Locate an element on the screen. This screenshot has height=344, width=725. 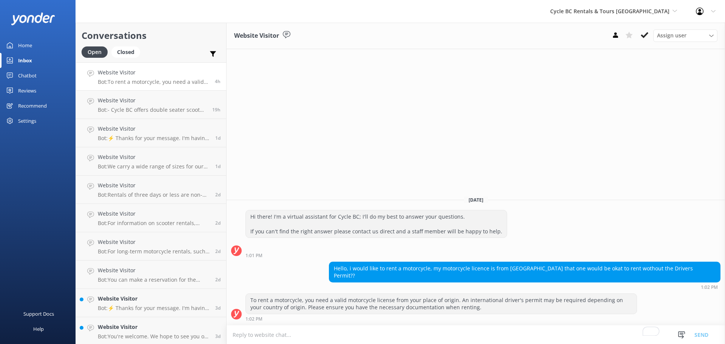
a: Website VisitorBot:We carry a wide range of sizes for our bicycles. The gravel bikes range from 4... is located at coordinates (151, 161).